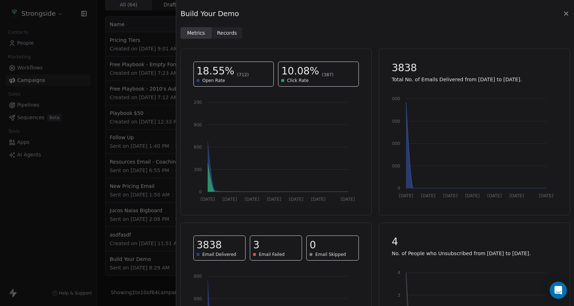  I want to click on tspan: 2000, so click(395, 143).